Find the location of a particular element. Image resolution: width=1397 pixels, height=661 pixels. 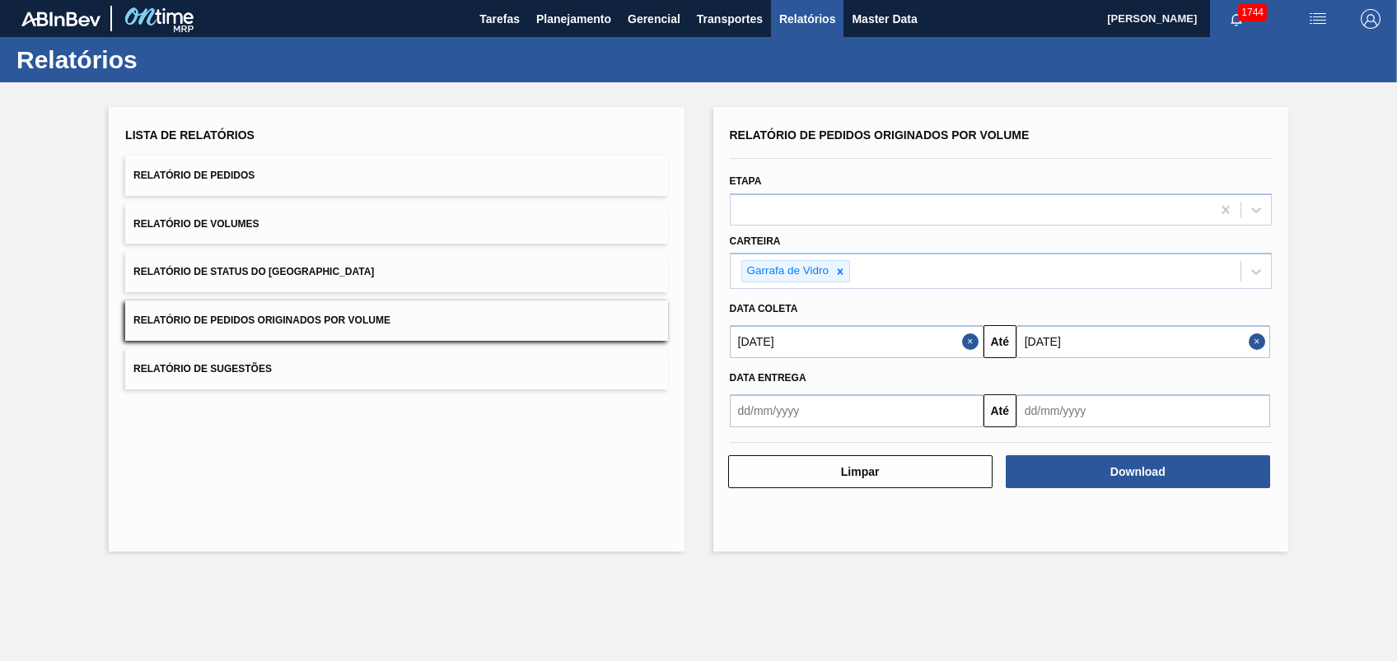

button: Relatório de Volumes is located at coordinates (396, 224).